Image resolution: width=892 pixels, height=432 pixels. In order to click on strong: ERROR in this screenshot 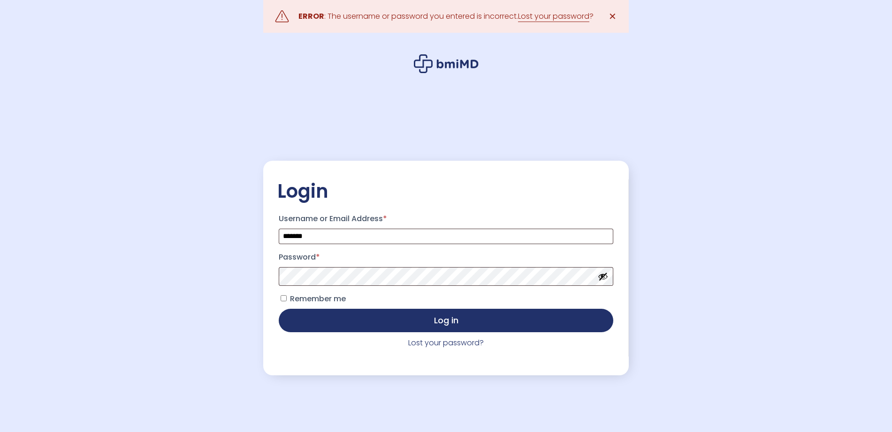, I will do `click(311, 16)`.